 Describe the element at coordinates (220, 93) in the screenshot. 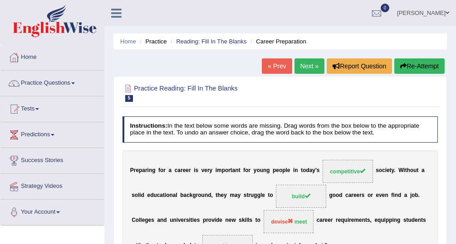

I see `h2: Practice Reading: Fill In The Blanks` at that location.